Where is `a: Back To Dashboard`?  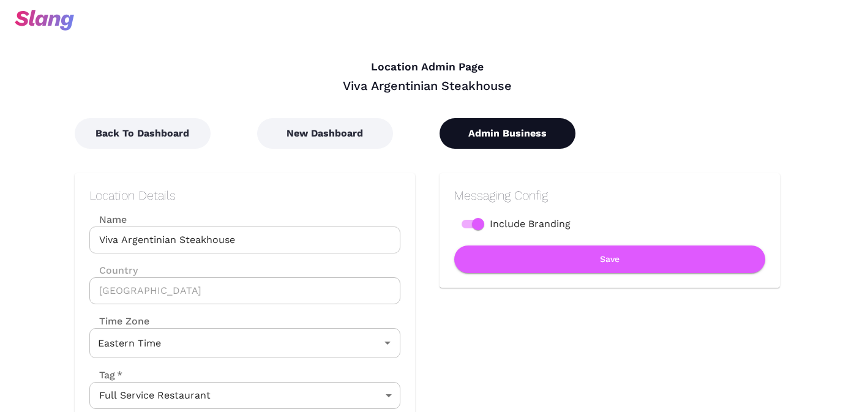 a: Back To Dashboard is located at coordinates (143, 133).